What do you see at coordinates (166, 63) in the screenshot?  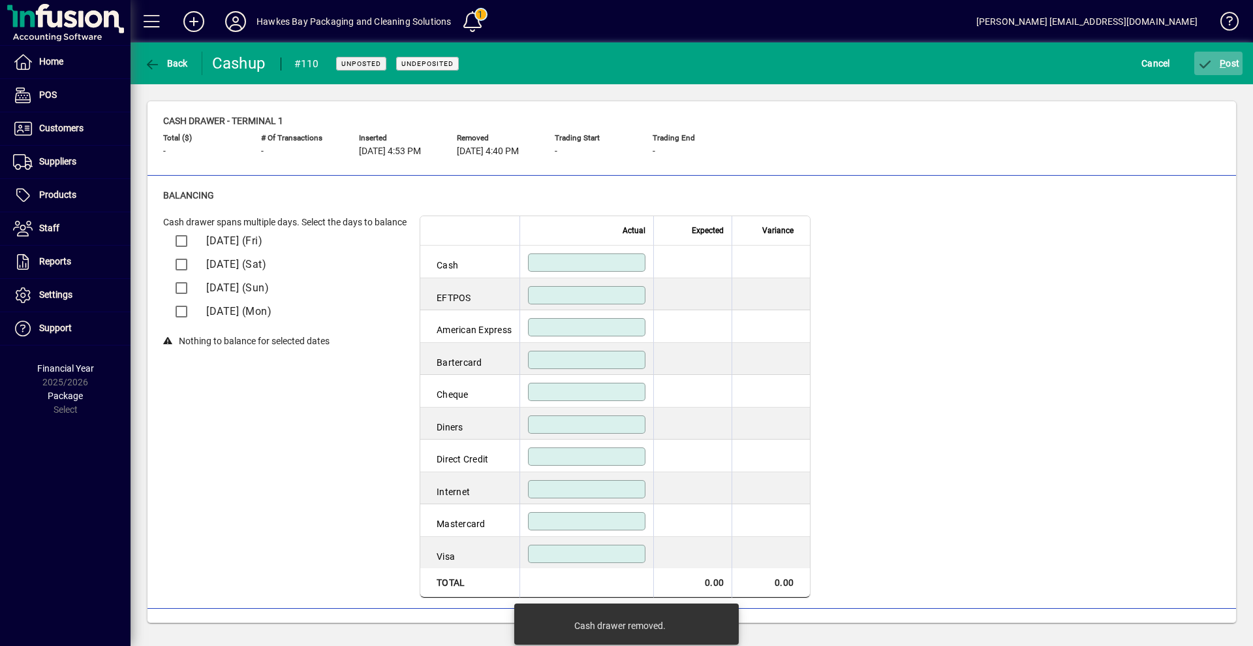 I see `span: Back` at bounding box center [166, 63].